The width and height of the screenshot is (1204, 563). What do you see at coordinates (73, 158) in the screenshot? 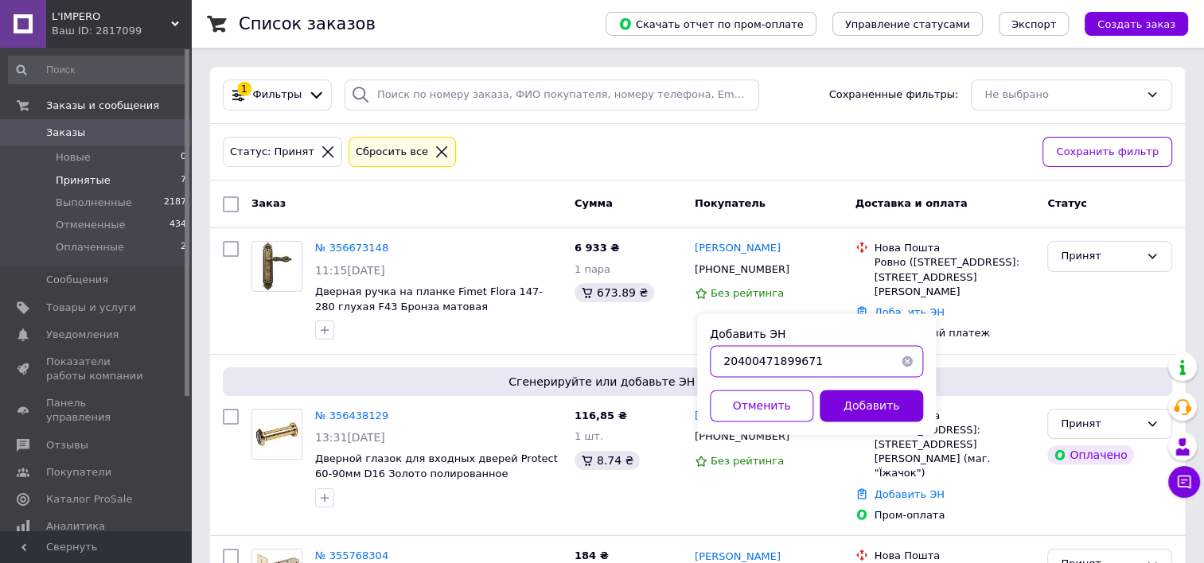
I see `span: Новые` at bounding box center [73, 158].